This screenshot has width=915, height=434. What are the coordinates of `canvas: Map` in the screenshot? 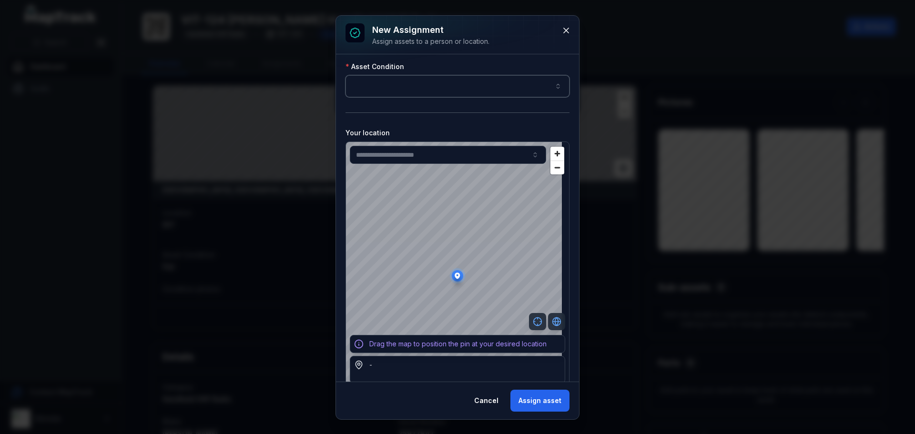 It's located at (454, 276).